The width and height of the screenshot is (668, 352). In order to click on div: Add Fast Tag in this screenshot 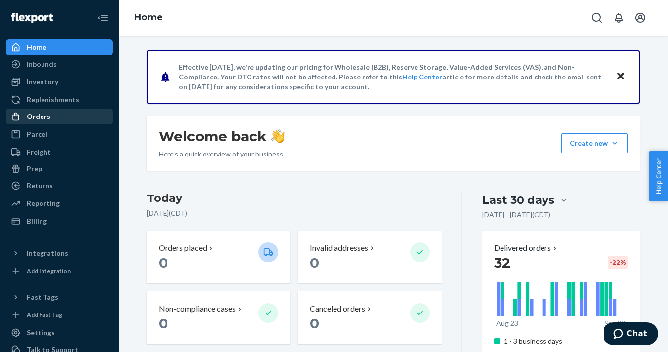, I will do `click(44, 315)`.